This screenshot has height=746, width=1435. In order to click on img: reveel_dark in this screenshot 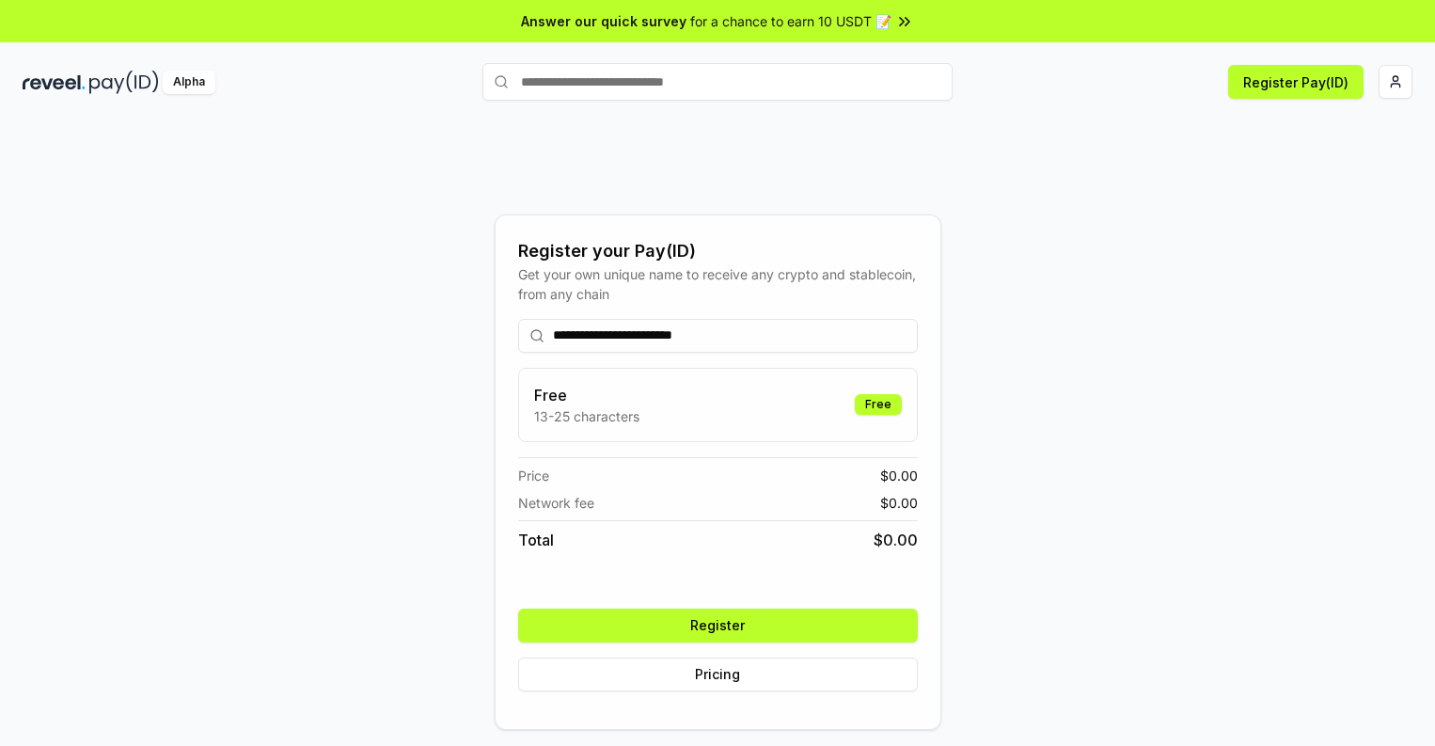, I will do `click(54, 82)`.